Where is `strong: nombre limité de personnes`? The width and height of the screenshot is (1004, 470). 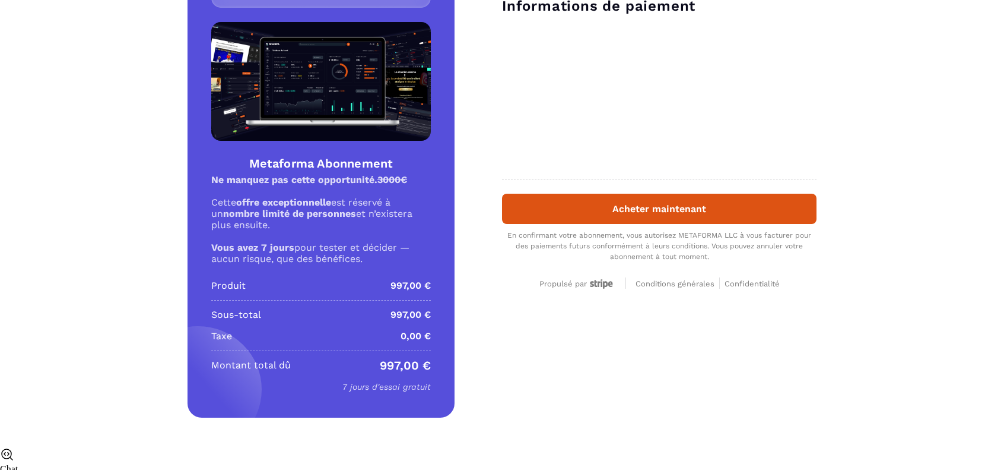
strong: nombre limité de personnes is located at coordinates (290, 213).